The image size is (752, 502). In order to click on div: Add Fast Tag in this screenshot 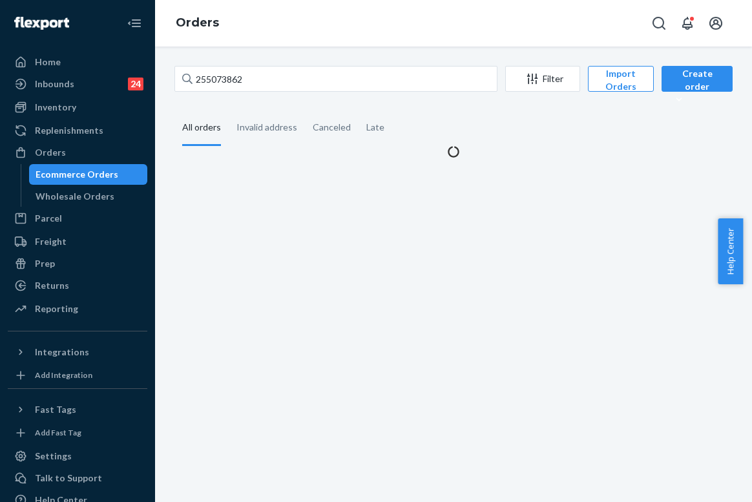, I will do `click(58, 432)`.